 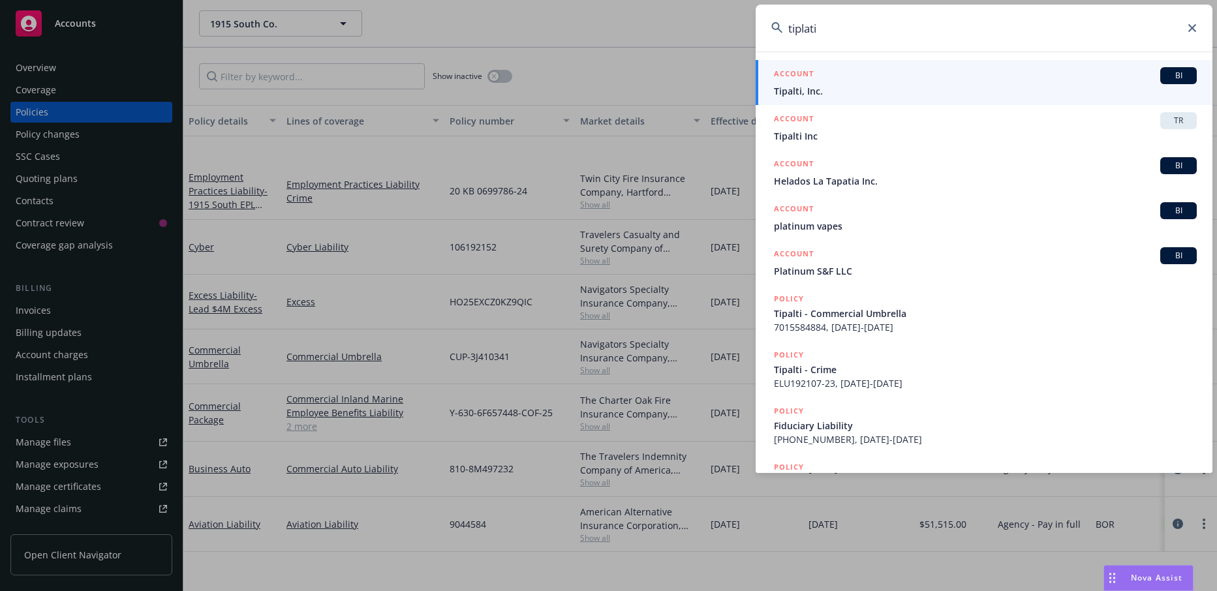 What do you see at coordinates (984, 127) in the screenshot?
I see `a: ACCOUNTTRTipalti Inc` at bounding box center [984, 127].